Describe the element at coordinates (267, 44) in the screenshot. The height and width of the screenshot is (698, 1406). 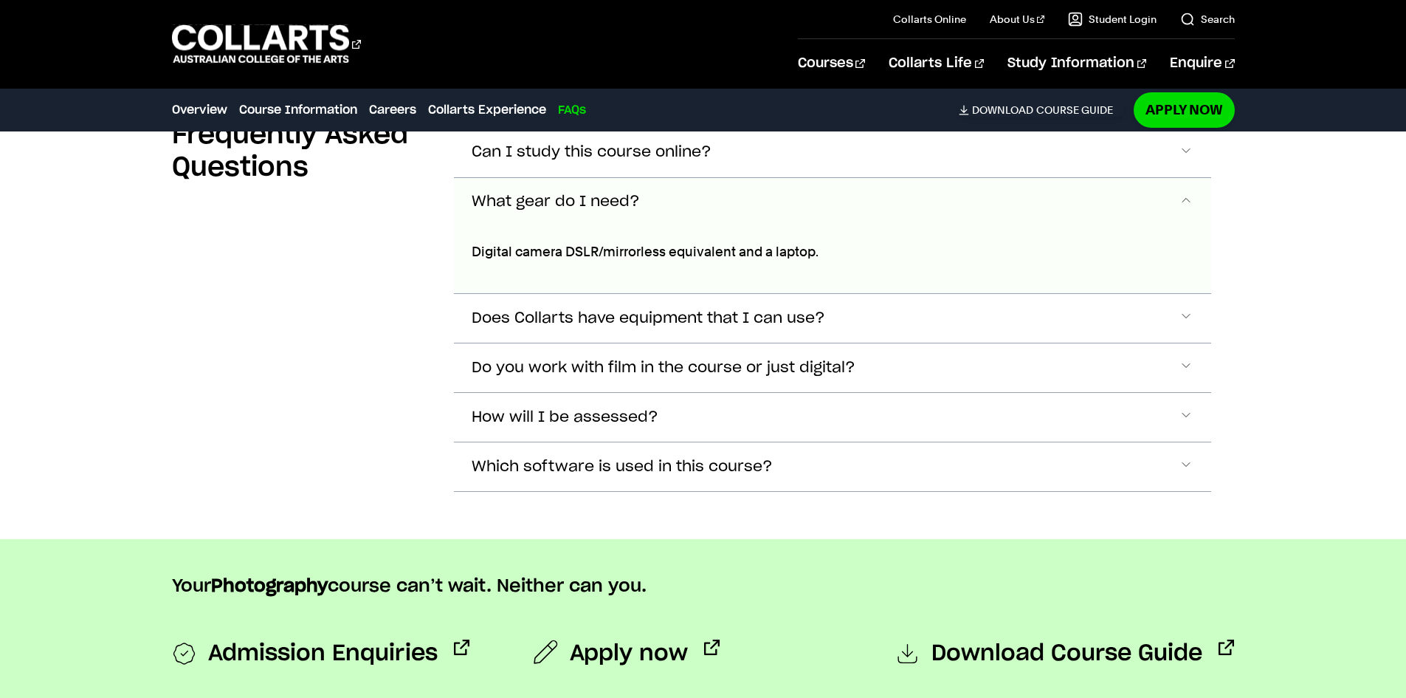
I see `div: Go to homepage` at that location.